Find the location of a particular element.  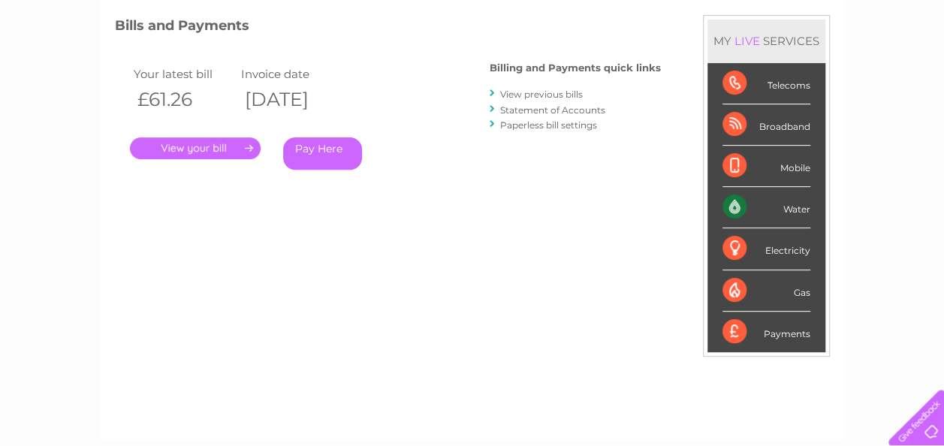

div: Payments is located at coordinates (766, 332).